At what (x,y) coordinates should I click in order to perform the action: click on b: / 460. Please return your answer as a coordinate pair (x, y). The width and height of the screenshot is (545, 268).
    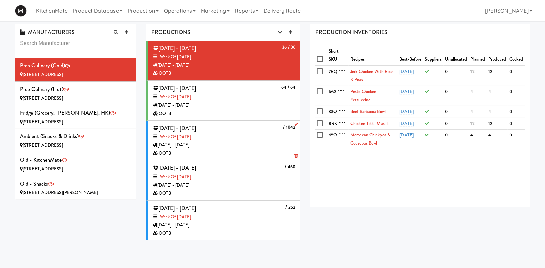
    Looking at the image, I should click on (290, 167).